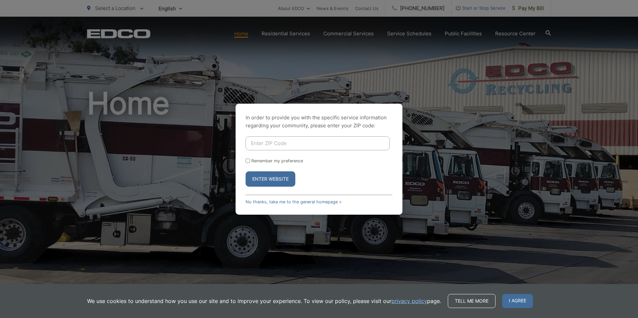 The height and width of the screenshot is (318, 638). What do you see at coordinates (471, 301) in the screenshot?
I see `a: Tell me more` at bounding box center [471, 301].